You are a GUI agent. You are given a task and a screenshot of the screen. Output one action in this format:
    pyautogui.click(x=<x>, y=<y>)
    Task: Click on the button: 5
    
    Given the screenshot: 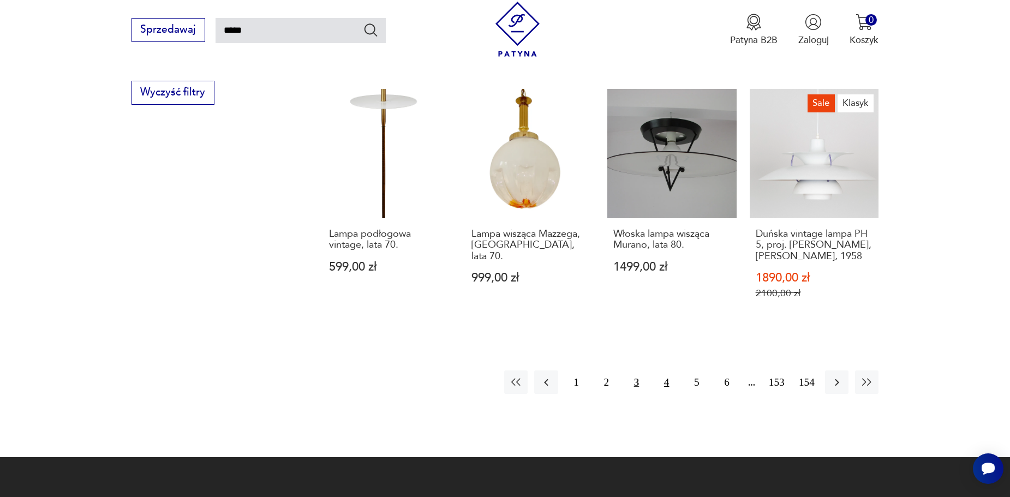 What is the action you would take?
    pyautogui.click(x=696, y=382)
    